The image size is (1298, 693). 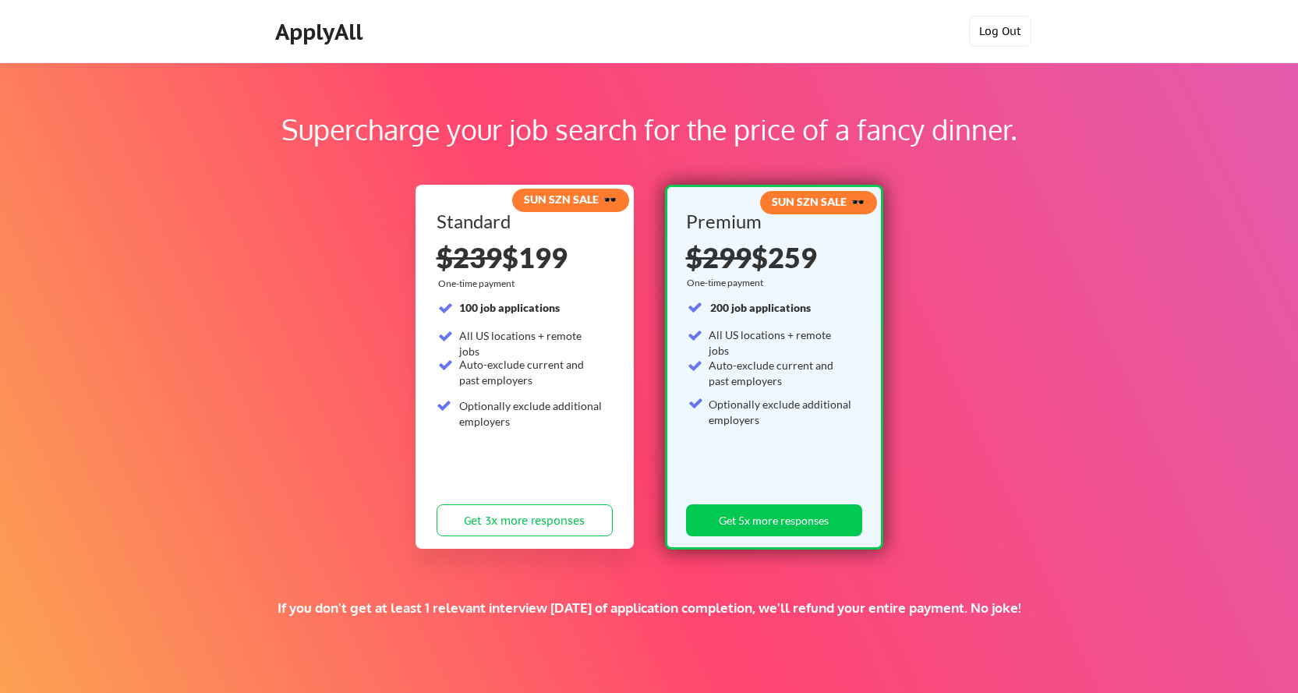 I want to click on div: $259, so click(x=771, y=257).